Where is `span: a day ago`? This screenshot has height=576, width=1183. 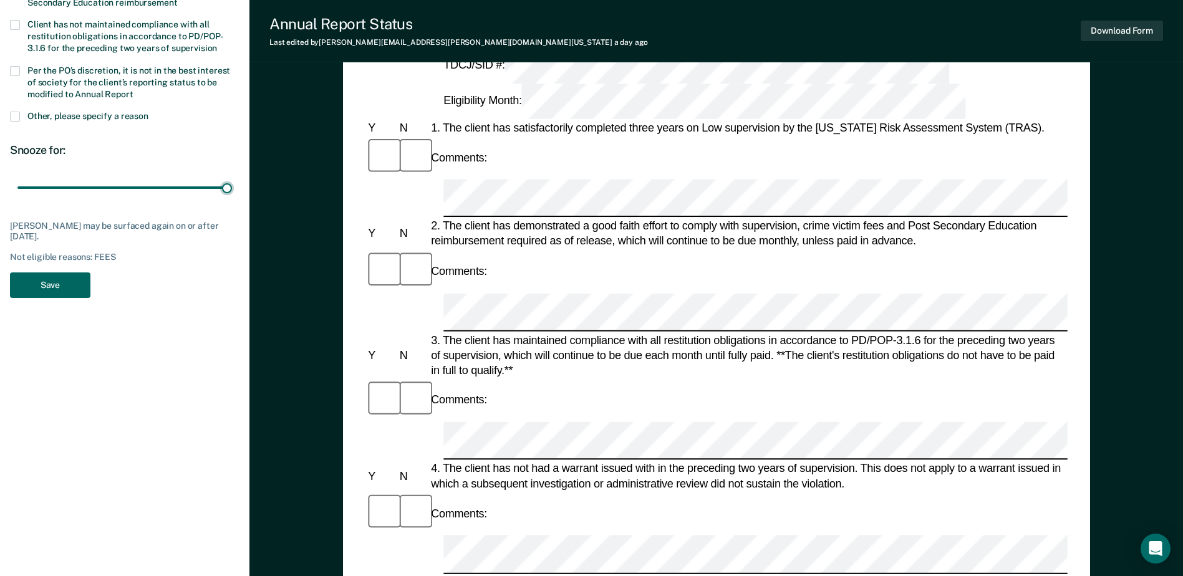
span: a day ago is located at coordinates (631, 42).